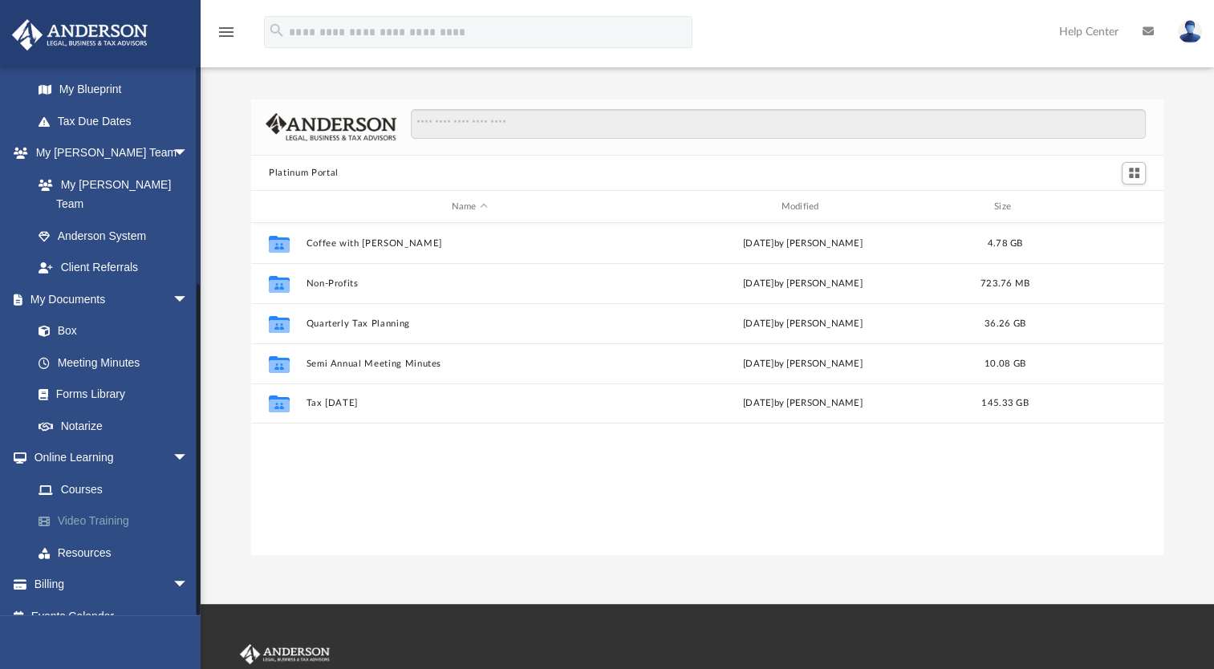  What do you see at coordinates (1006, 243) in the screenshot?
I see `span: 4.78 GB` at bounding box center [1006, 243].